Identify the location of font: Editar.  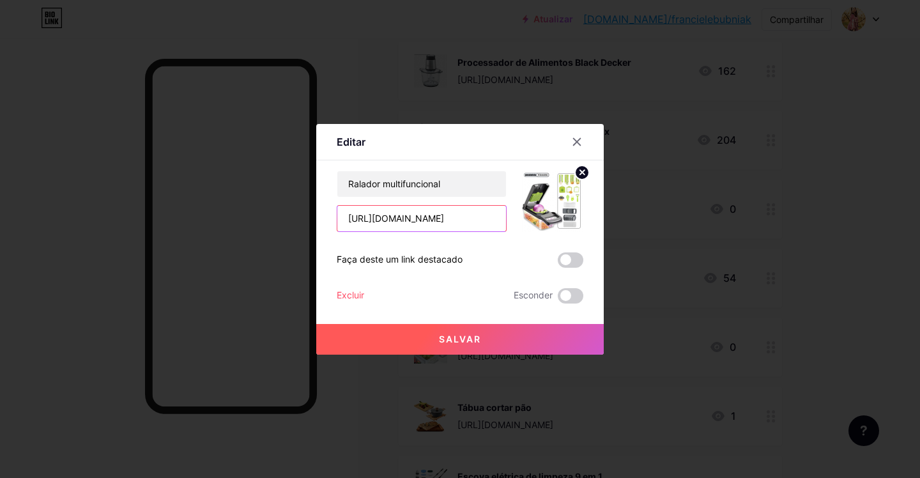
(351, 142).